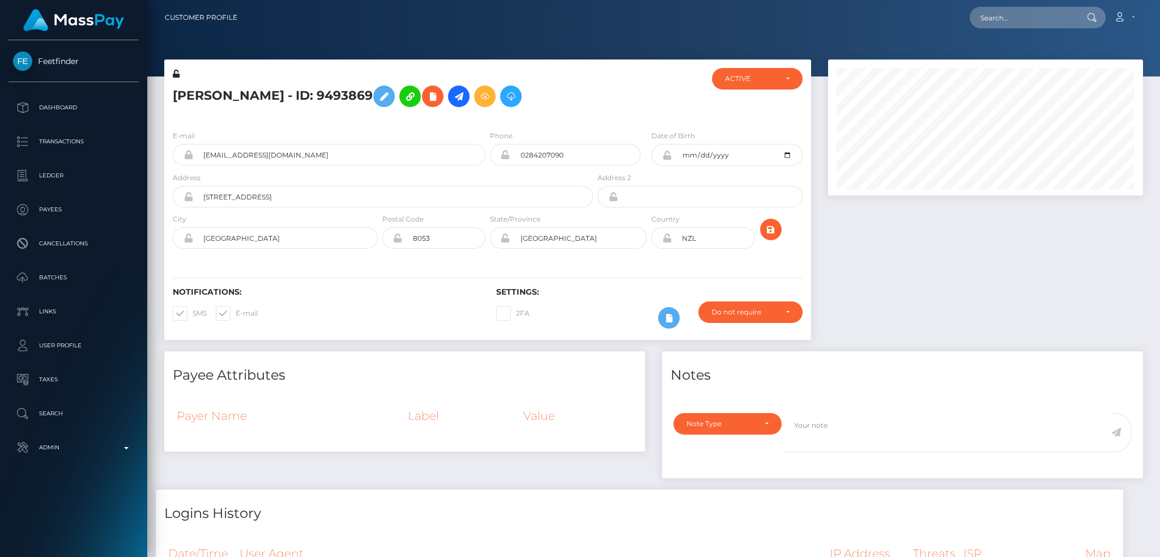  I want to click on a: Taxes, so click(74, 379).